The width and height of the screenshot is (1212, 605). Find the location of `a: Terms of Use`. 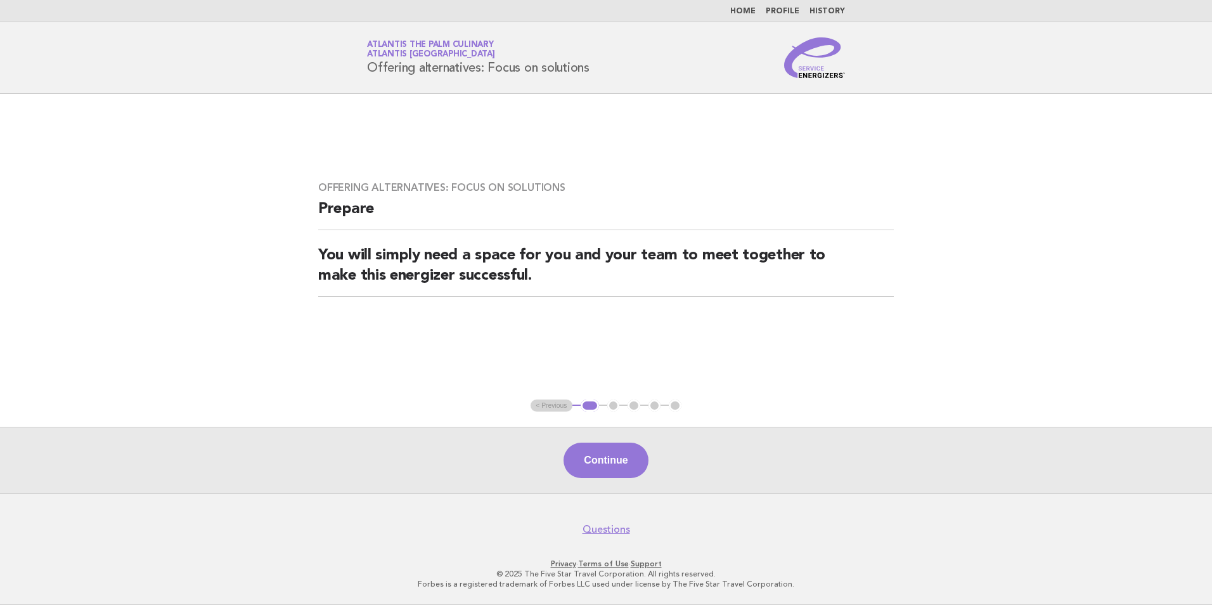

a: Terms of Use is located at coordinates (603, 564).